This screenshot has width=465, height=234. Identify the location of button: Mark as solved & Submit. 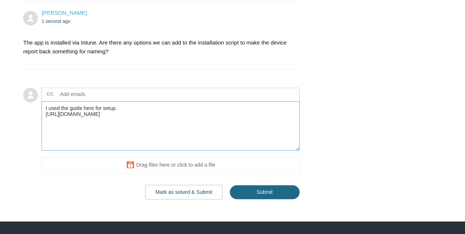
(184, 192).